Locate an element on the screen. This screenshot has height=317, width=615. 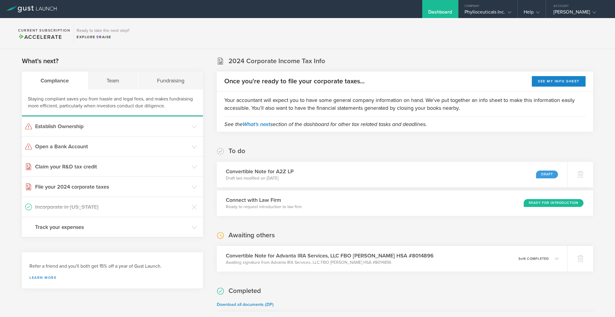
p: Your accountant will expect you to have some general company information on hand. We've put toget... is located at coordinates (405, 104).